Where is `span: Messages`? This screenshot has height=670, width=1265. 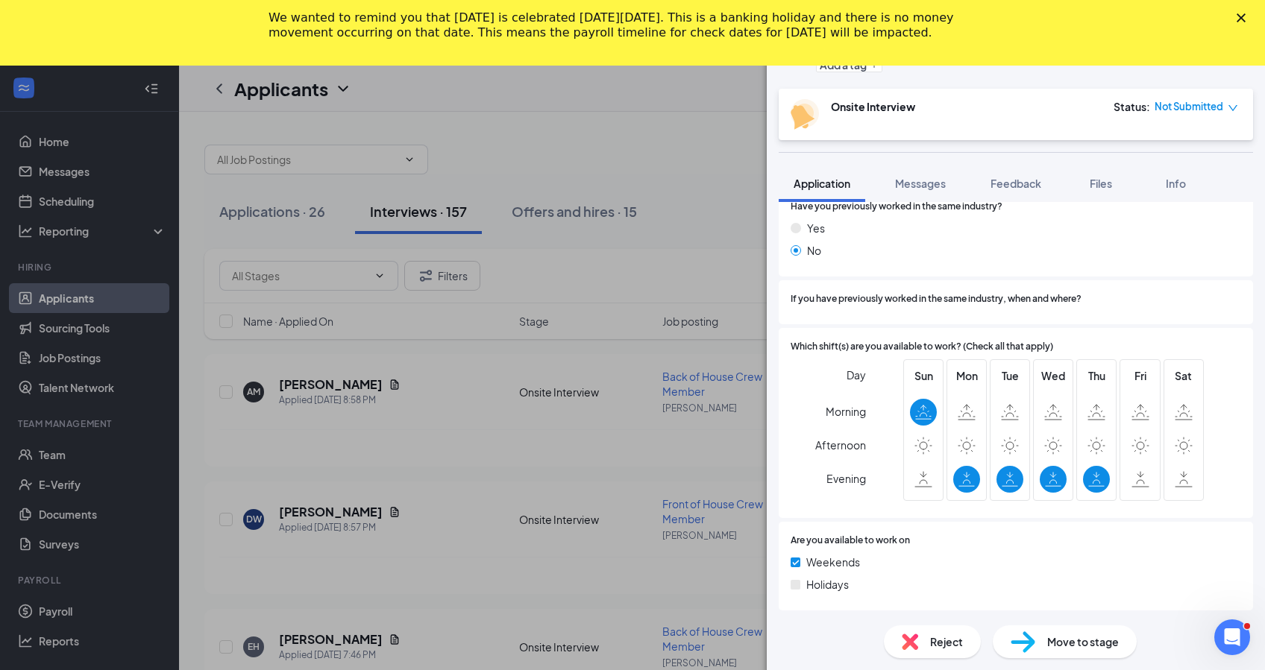 span: Messages is located at coordinates (920, 183).